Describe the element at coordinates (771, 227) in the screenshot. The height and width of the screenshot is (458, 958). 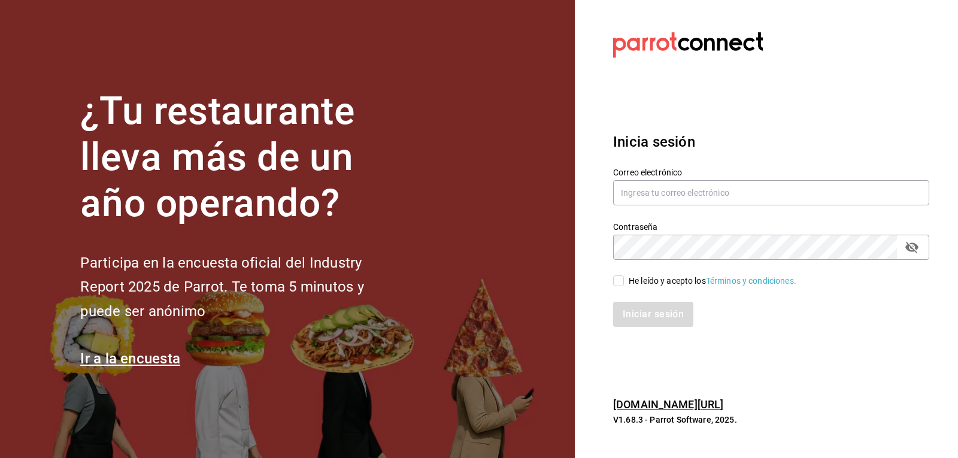
I see `label: Contraseña` at that location.